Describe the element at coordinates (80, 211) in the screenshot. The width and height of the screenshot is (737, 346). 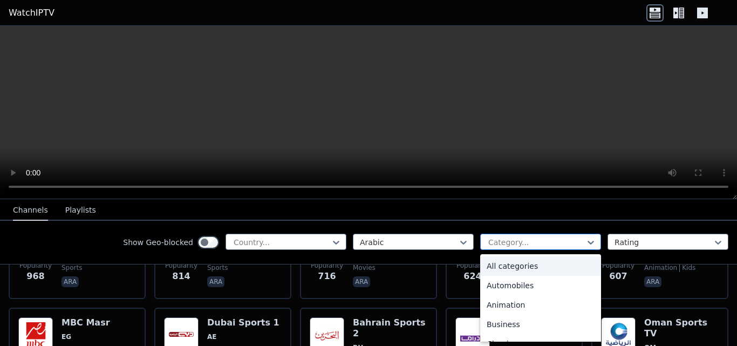
I see `button: Playlists` at that location.